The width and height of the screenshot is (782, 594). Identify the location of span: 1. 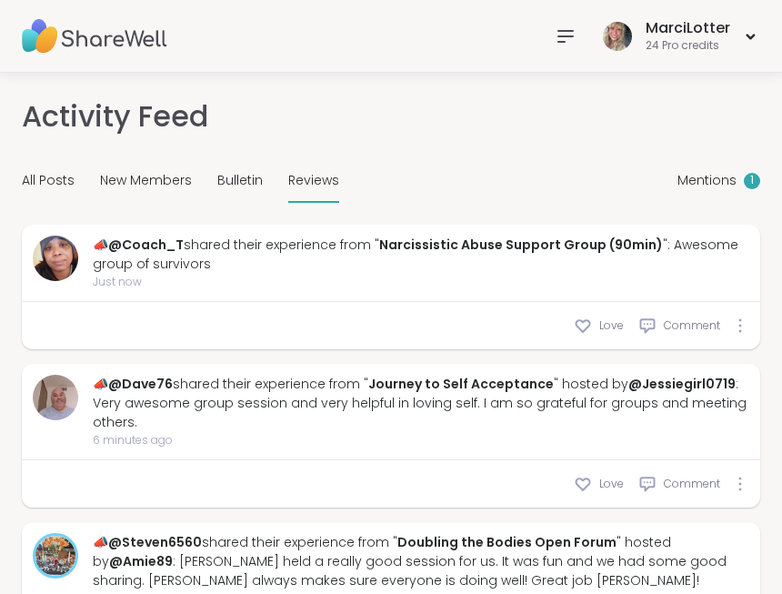
(752, 180).